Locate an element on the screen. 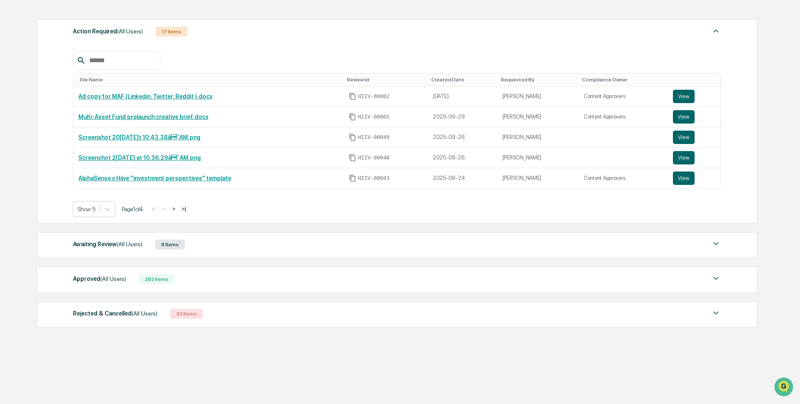  span: HIIV-00043 is located at coordinates (374, 178).